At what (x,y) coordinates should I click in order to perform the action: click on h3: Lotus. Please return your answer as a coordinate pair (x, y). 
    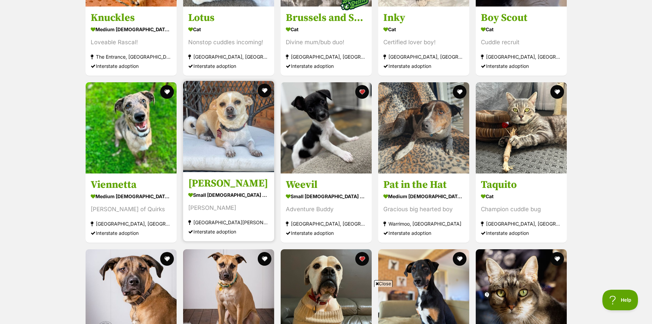
    Looking at the image, I should click on (229, 18).